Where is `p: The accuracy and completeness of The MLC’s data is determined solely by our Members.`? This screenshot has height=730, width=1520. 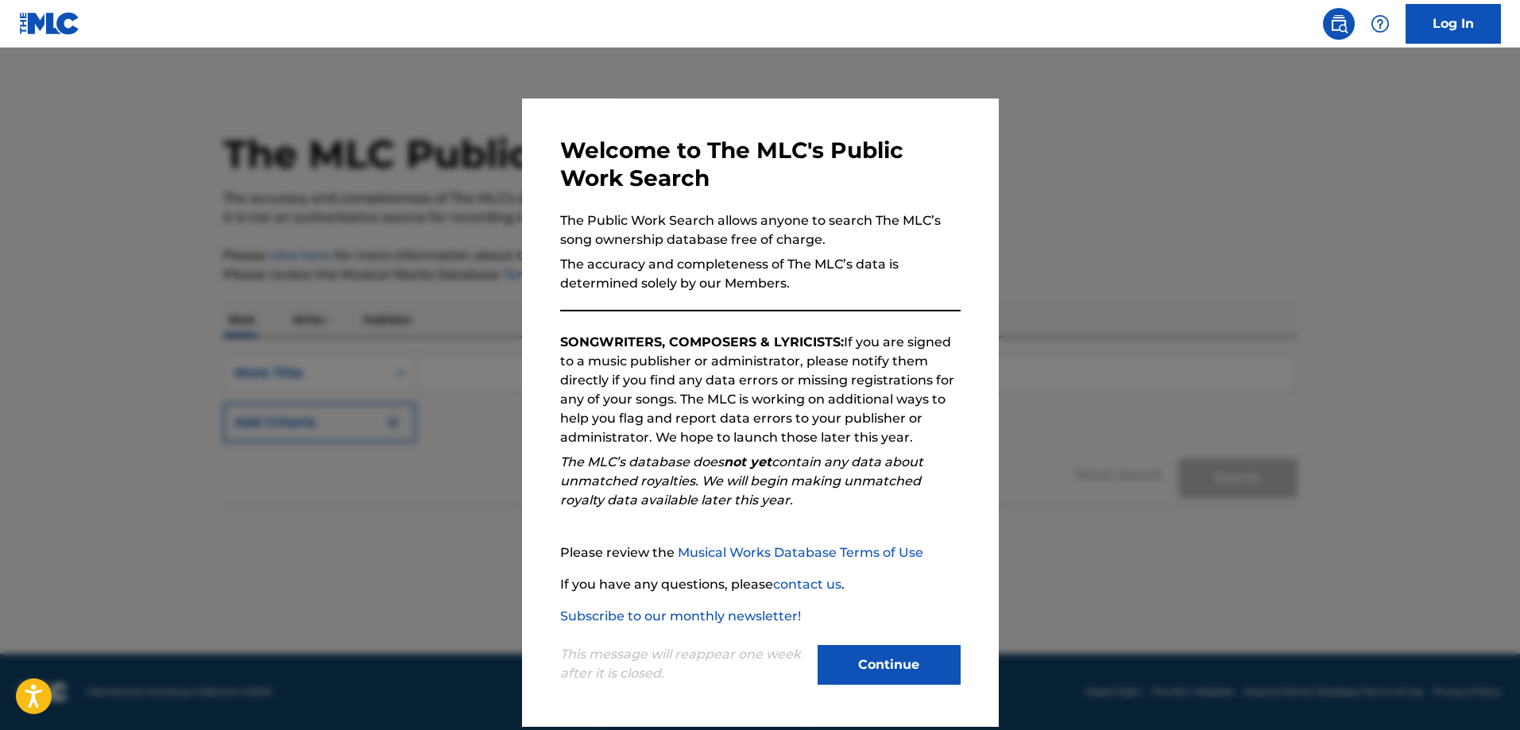 p: The accuracy and completeness of The MLC’s data is determined solely by our Members. is located at coordinates (760, 274).